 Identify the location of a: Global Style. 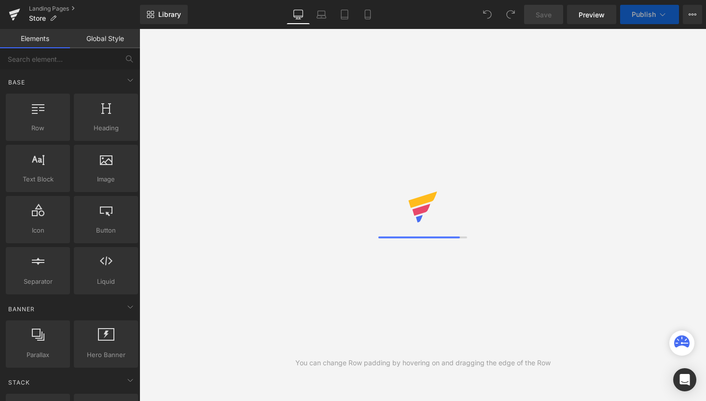
(105, 39).